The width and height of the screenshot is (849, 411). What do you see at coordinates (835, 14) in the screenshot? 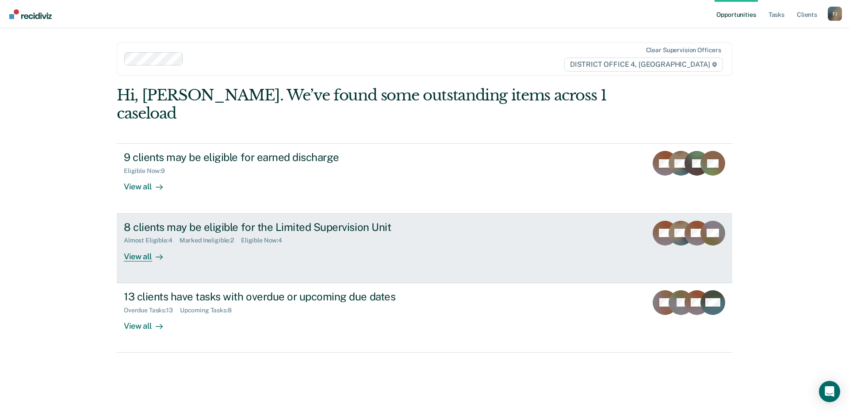
I see `button: Profile dropdown button` at bounding box center [835, 14].